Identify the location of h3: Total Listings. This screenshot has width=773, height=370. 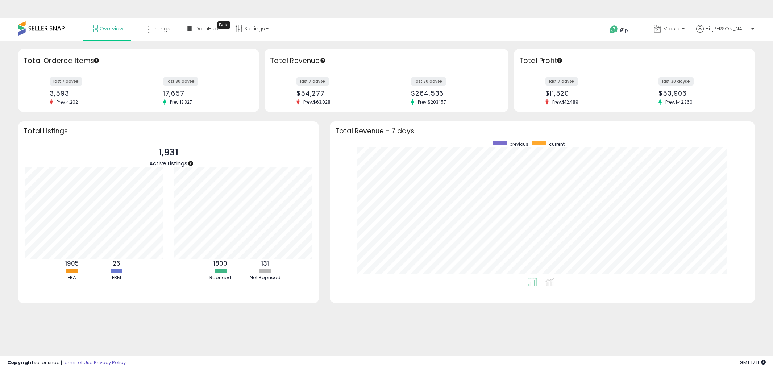
(168, 131).